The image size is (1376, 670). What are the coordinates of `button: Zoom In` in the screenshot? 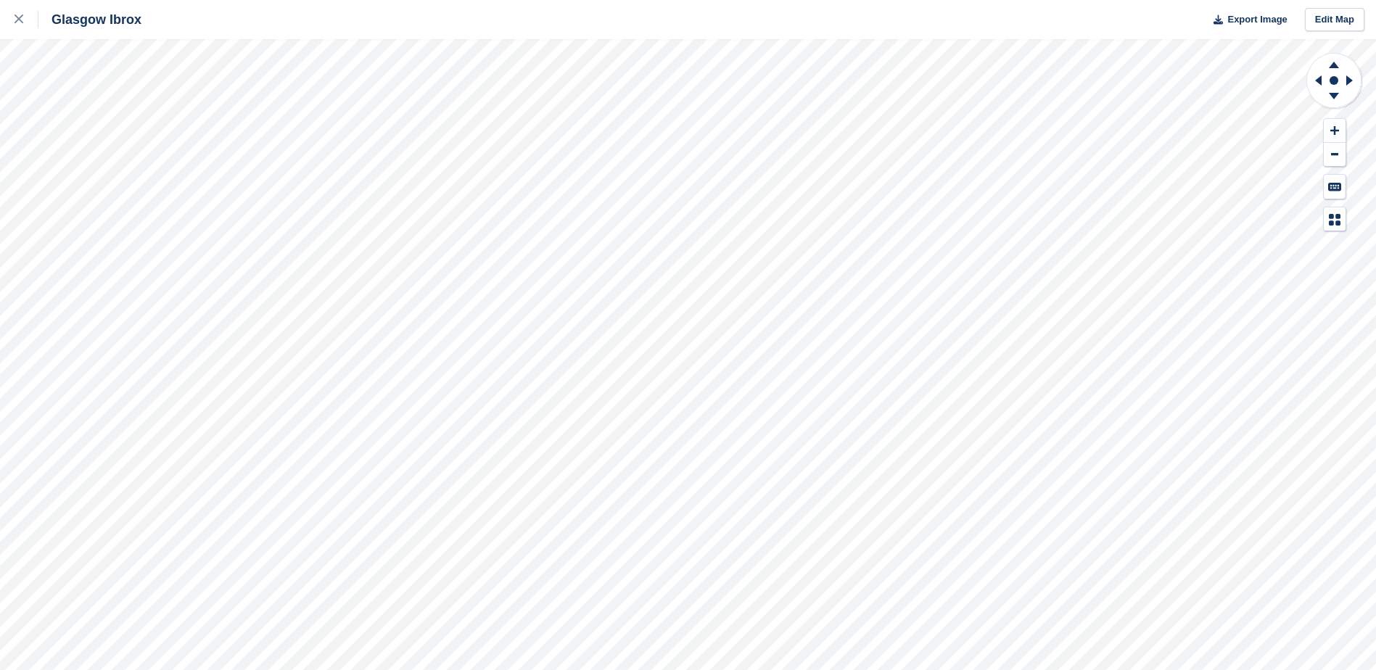 It's located at (1334, 131).